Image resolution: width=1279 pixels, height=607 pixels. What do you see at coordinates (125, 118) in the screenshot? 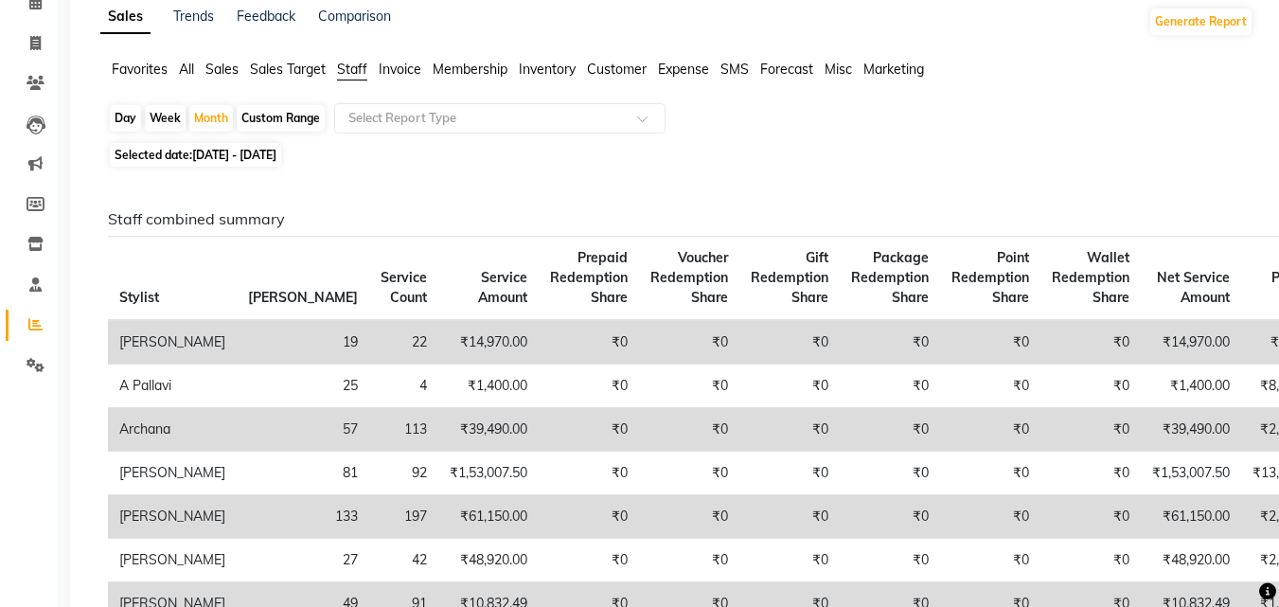
I see `div: Day` at bounding box center [125, 118].